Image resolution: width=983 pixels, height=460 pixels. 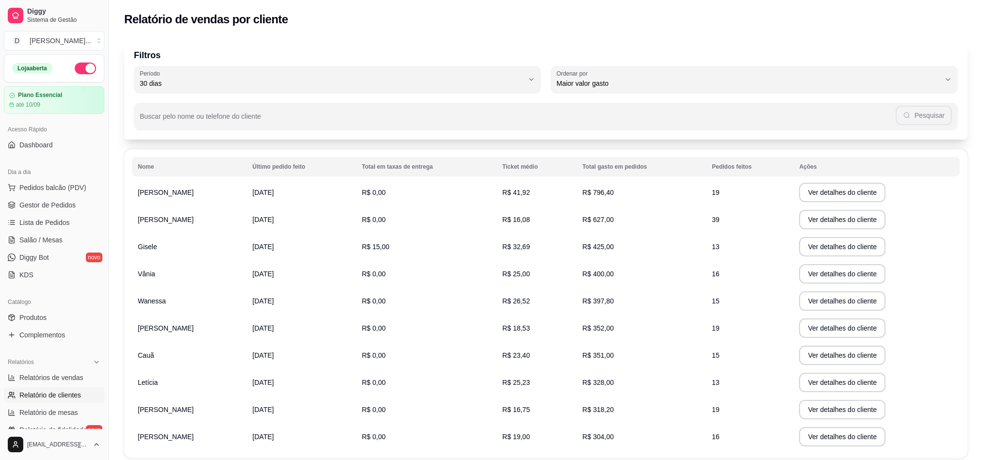 I want to click on span: Cauã, so click(x=146, y=356).